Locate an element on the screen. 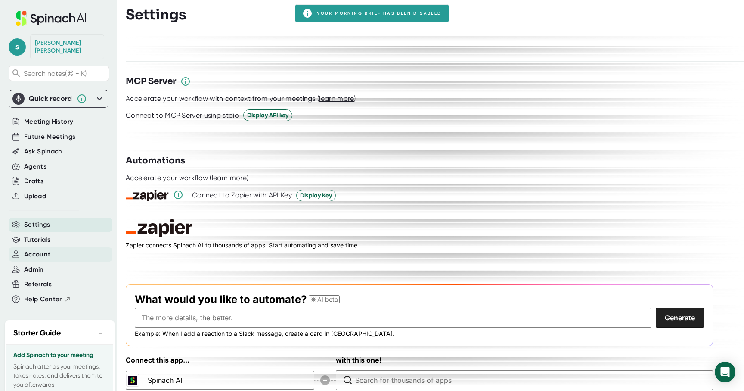  h3: Automations is located at coordinates (156, 161).